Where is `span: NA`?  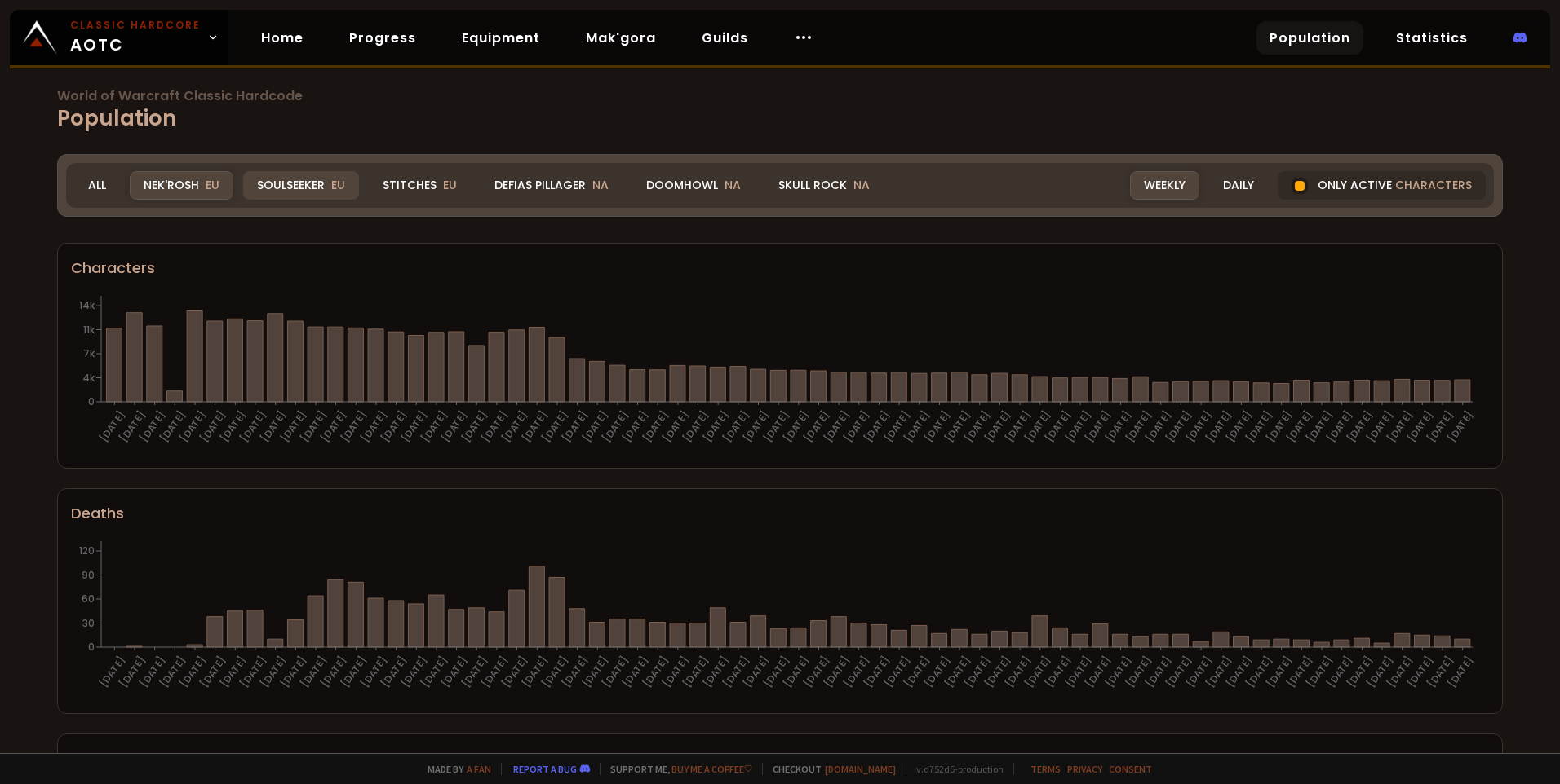 span: NA is located at coordinates (861, 185).